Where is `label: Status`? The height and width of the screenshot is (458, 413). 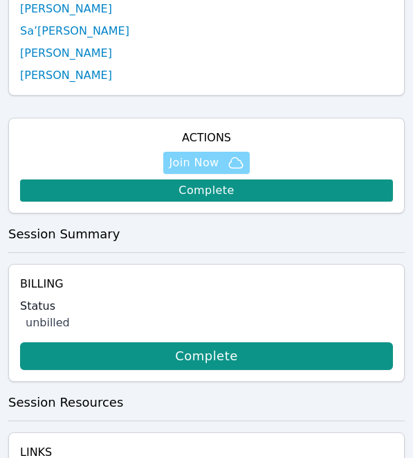 label: Status is located at coordinates (206, 306).